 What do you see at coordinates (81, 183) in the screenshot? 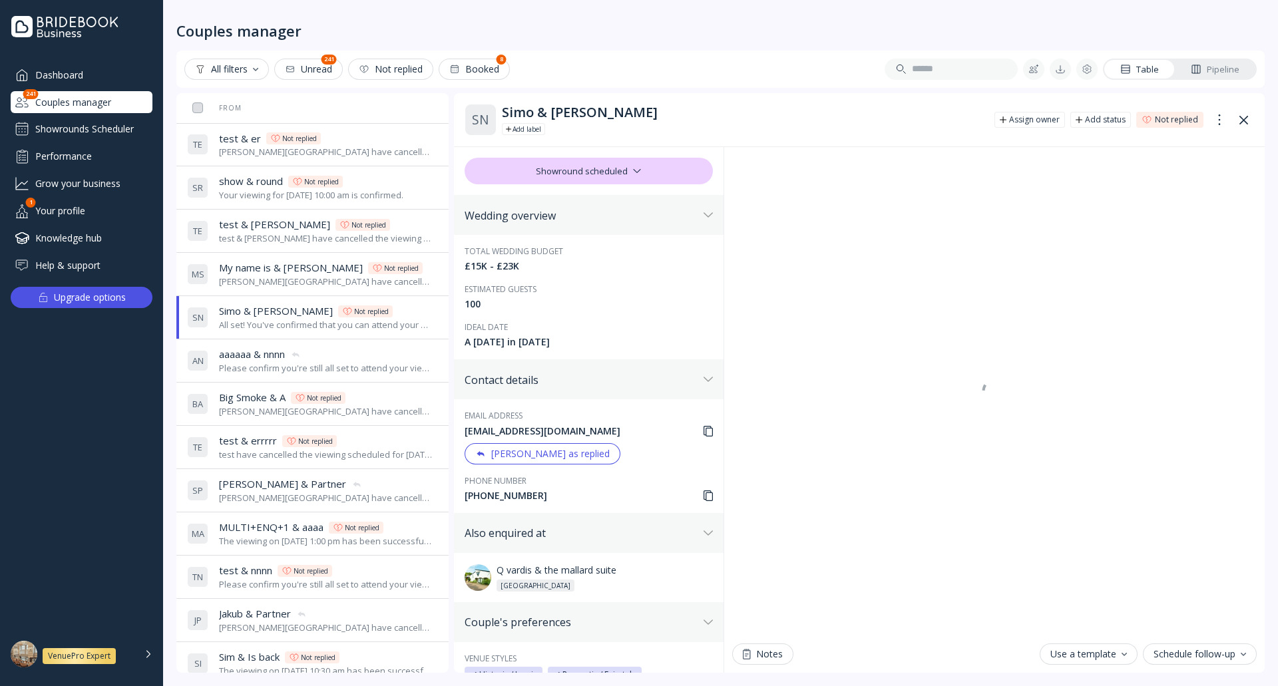
I see `a: Grow your business` at bounding box center [81, 183].